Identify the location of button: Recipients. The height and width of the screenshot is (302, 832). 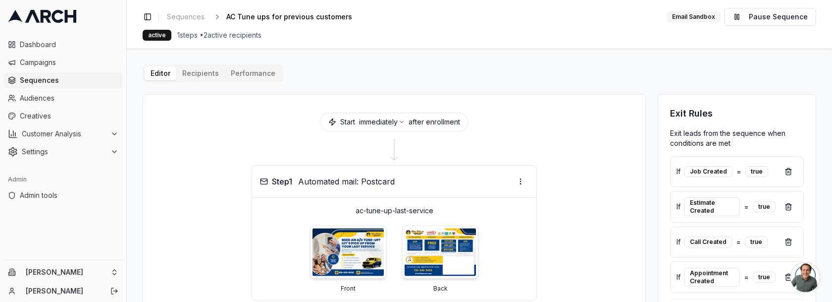
(201, 73).